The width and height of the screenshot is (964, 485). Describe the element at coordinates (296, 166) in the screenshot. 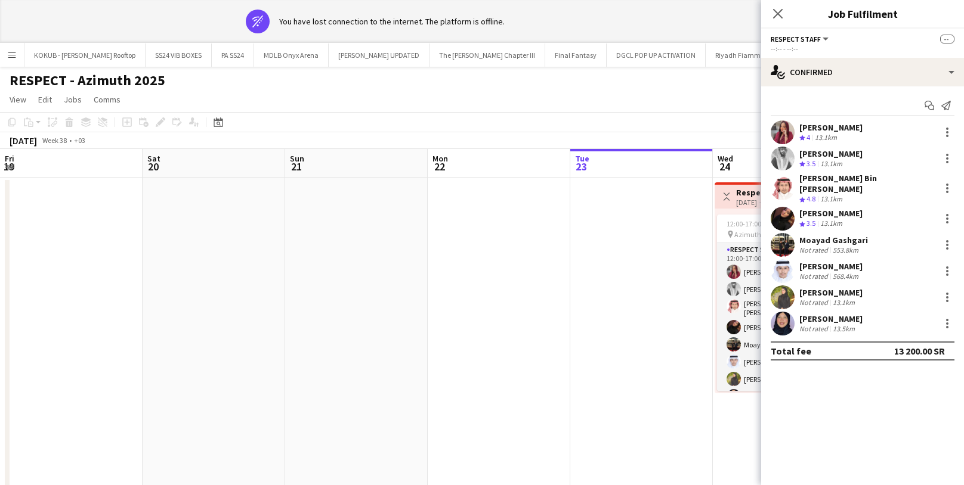

I see `span: 21` at that location.